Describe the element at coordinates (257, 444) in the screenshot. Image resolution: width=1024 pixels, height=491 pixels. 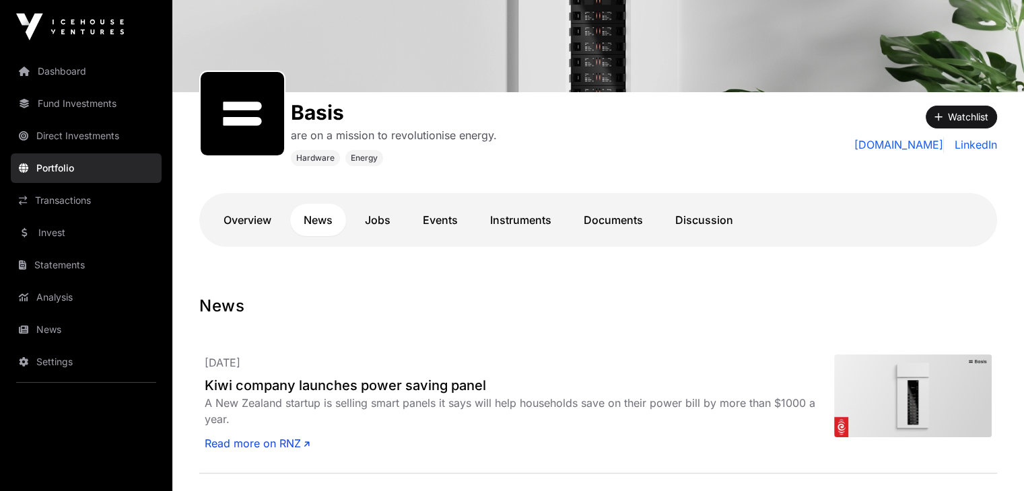
I see `a: Read more on RNZ` at that location.